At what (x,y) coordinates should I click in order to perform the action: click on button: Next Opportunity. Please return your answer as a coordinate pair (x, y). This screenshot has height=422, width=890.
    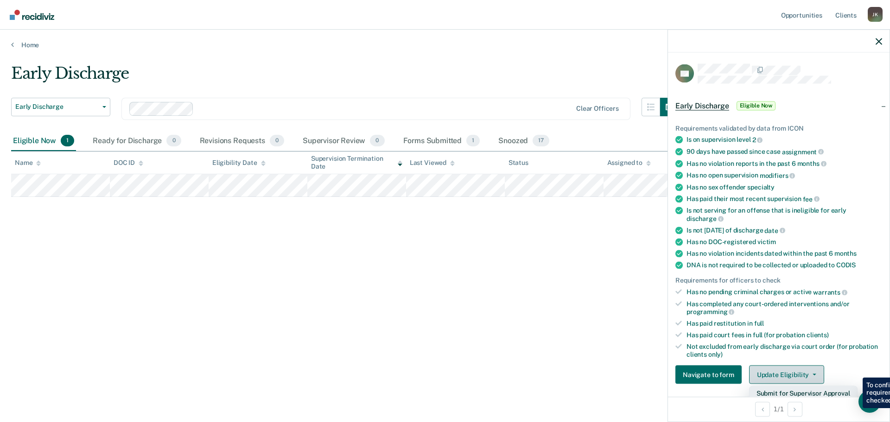
    Looking at the image, I should click on (795, 409).